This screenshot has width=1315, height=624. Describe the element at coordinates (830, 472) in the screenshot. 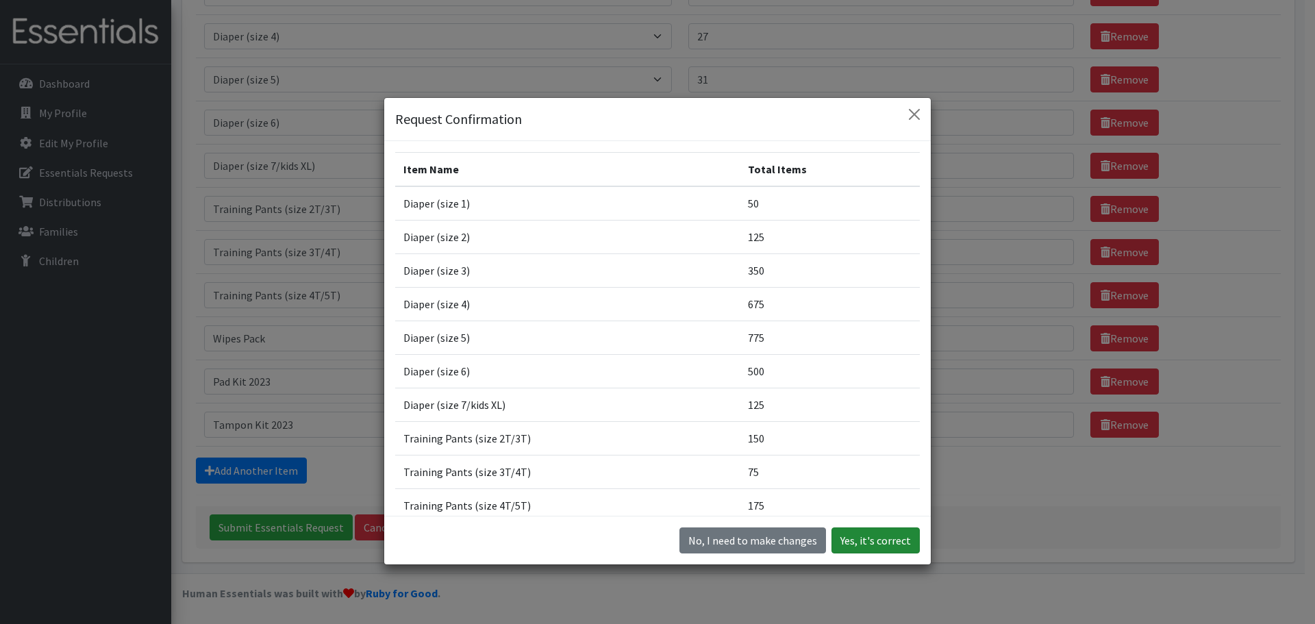

I see `td: 75` at that location.